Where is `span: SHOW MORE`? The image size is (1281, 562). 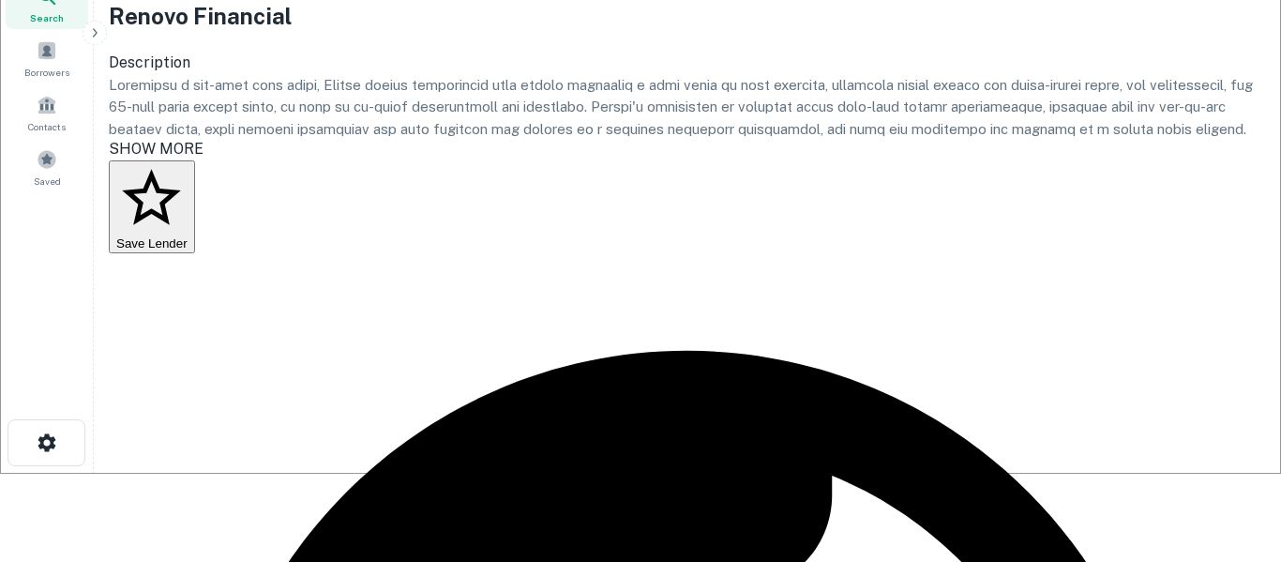
span: SHOW MORE is located at coordinates (156, 148).